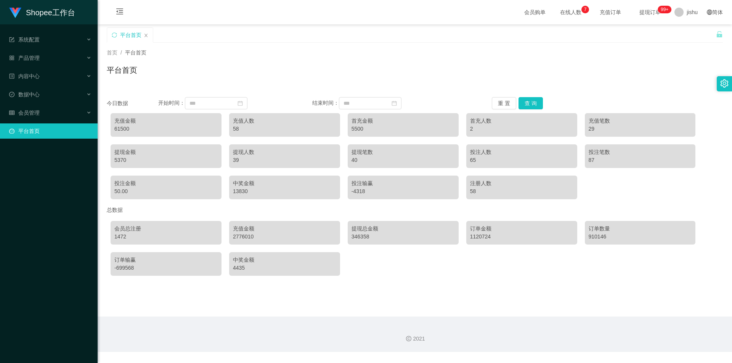 Image resolution: width=732 pixels, height=363 pixels. What do you see at coordinates (136, 53) in the screenshot?
I see `span: 平台首页` at bounding box center [136, 53].